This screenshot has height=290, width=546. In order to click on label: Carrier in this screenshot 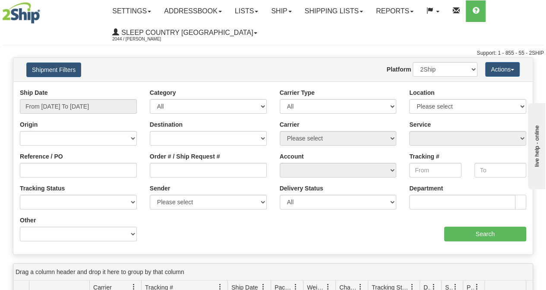, I will do `click(290, 125)`.